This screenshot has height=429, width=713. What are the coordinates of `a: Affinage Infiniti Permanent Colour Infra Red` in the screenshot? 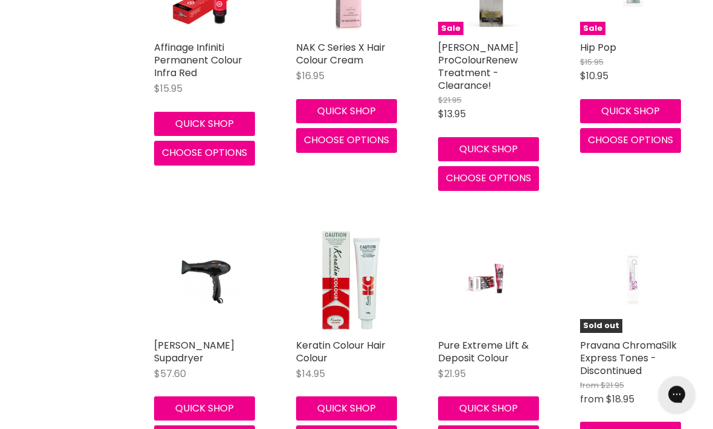 It's located at (198, 60).